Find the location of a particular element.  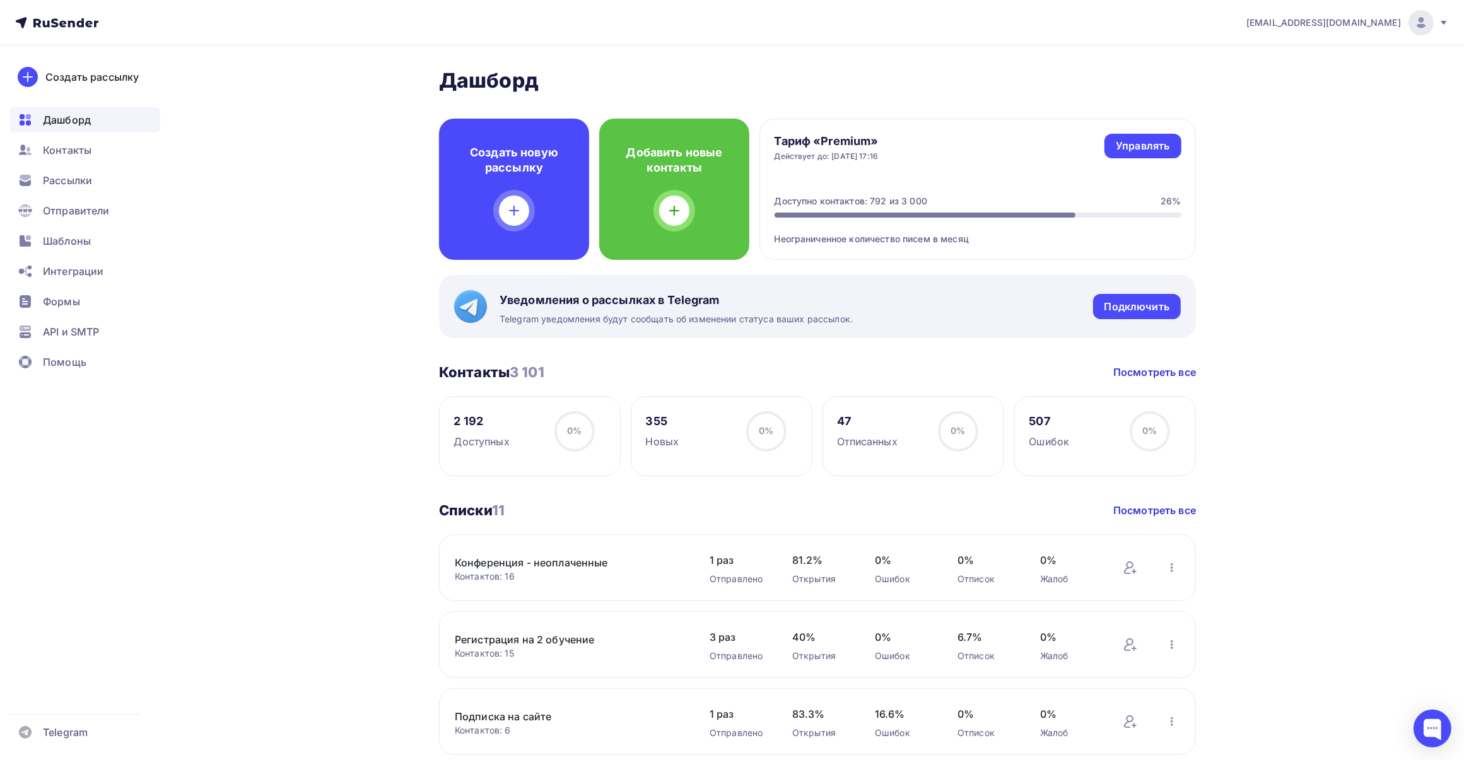

h3: Списки is located at coordinates (472, 510).